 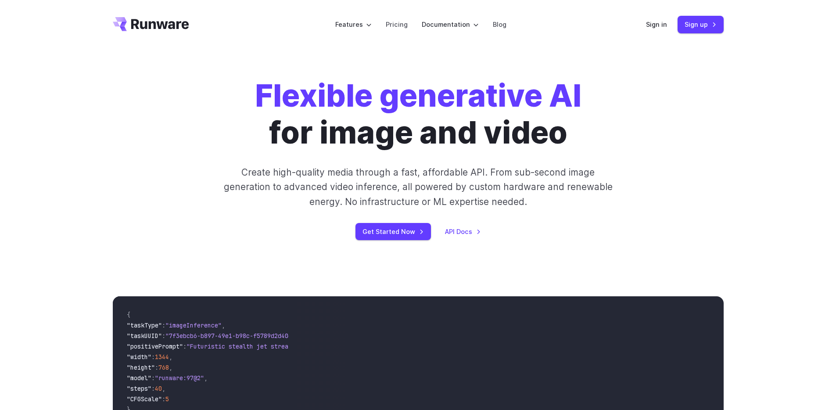 I want to click on span: "height", so click(x=141, y=367).